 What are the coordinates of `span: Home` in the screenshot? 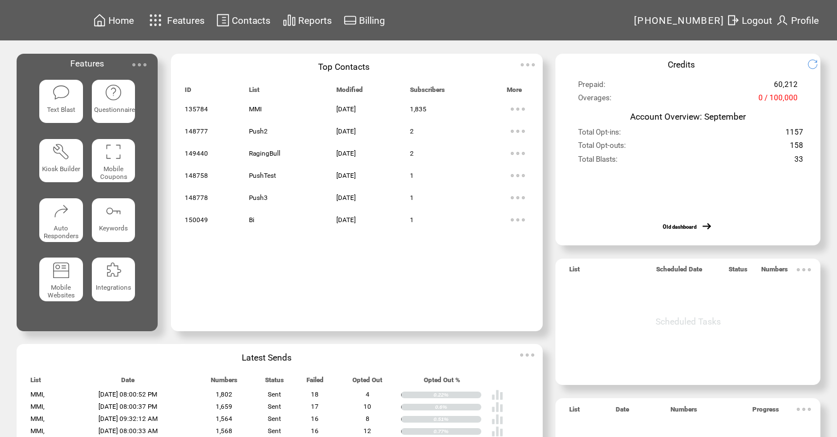 It's located at (121, 20).